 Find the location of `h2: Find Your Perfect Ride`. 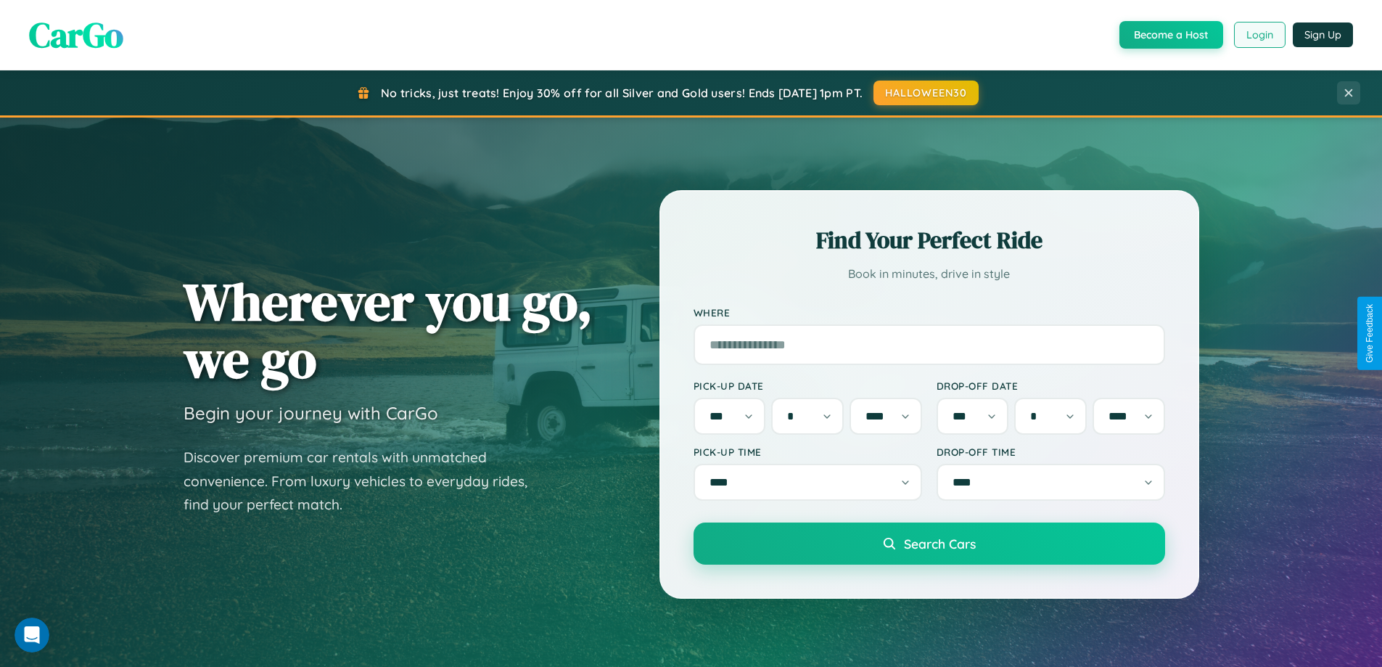

h2: Find Your Perfect Ride is located at coordinates (929, 240).